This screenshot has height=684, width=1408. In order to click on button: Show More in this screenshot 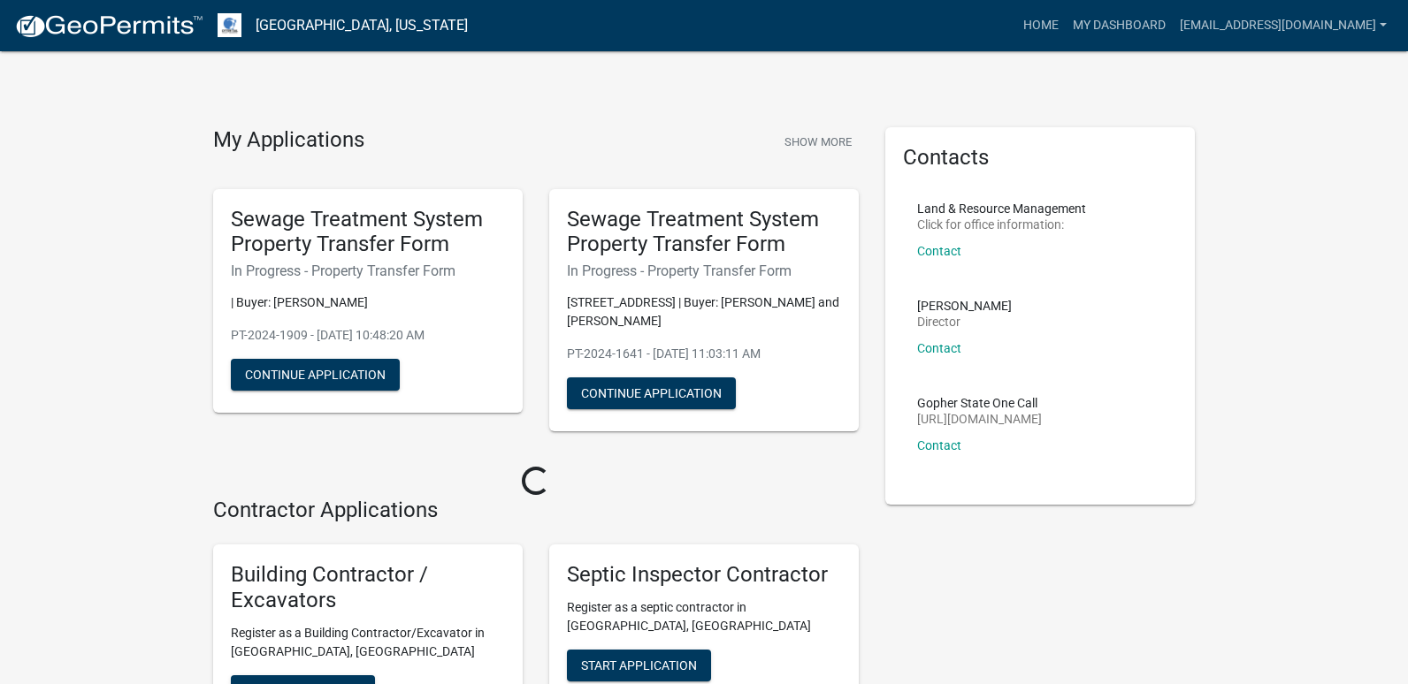, I will do `click(818, 141)`.